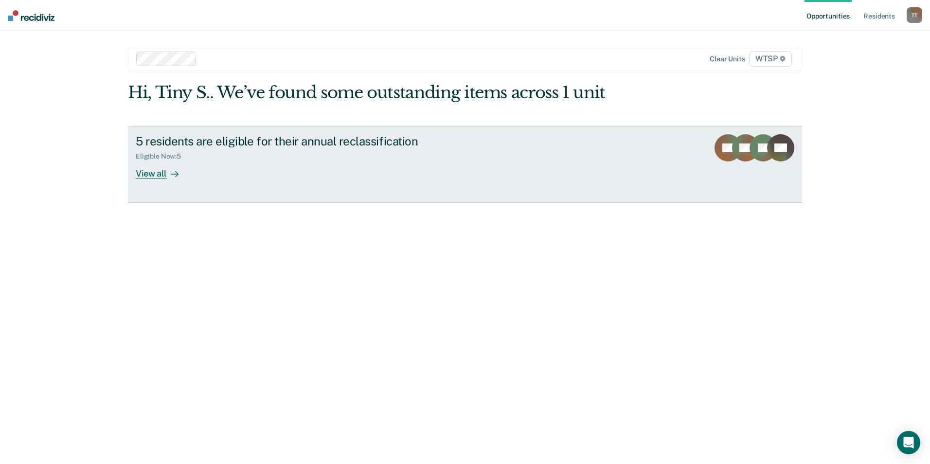 The width and height of the screenshot is (930, 464). Describe the element at coordinates (908, 443) in the screenshot. I see `div: Open Intercom Messenger` at that location.